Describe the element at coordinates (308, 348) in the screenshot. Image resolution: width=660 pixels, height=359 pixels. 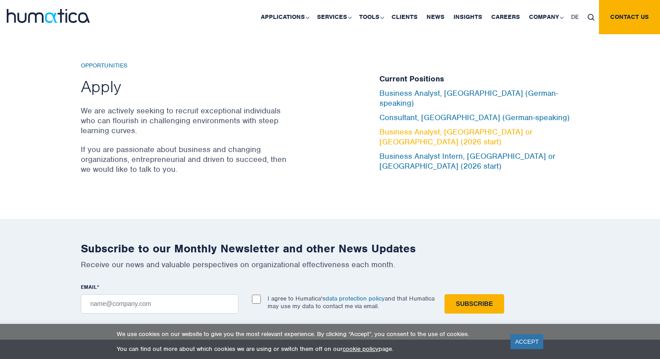
I see `p: You can find out more about which cookies we are using or switch them off on our page.` at that location.